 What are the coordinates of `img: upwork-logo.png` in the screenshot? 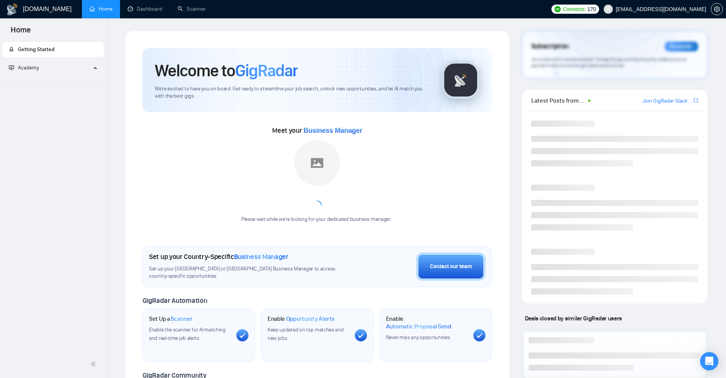 It's located at (558, 9).